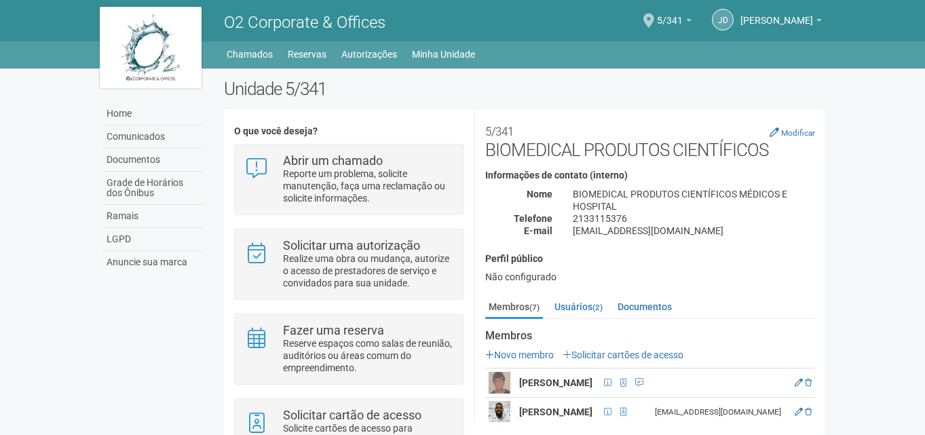  I want to click on p: Reserve espaços como salas de reunião, auditórios ou áreas comum do empreendimento., so click(368, 356).